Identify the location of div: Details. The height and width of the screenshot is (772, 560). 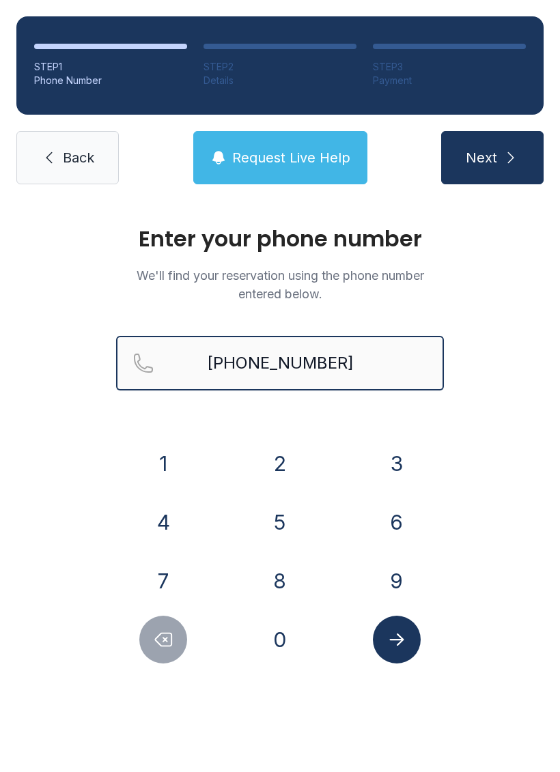
(280, 81).